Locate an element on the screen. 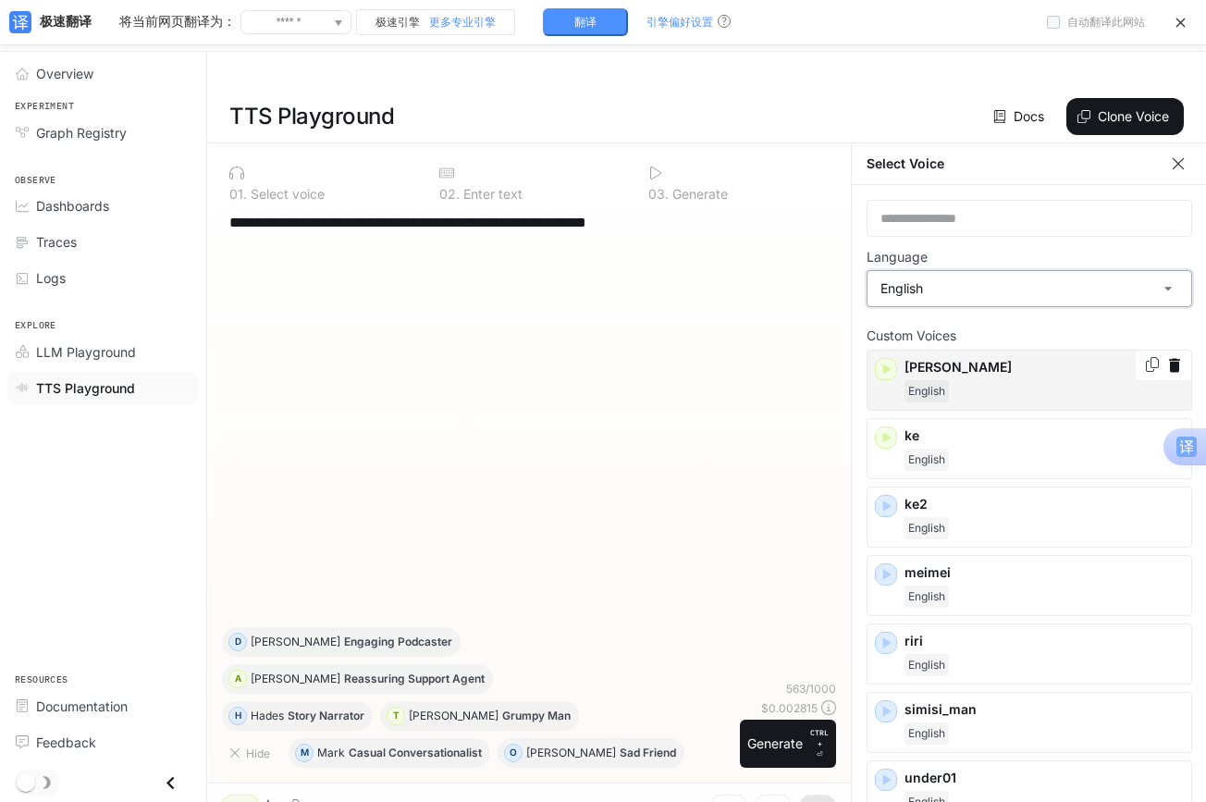 This screenshot has height=802, width=1206. span: LLM Playground is located at coordinates (86, 352).